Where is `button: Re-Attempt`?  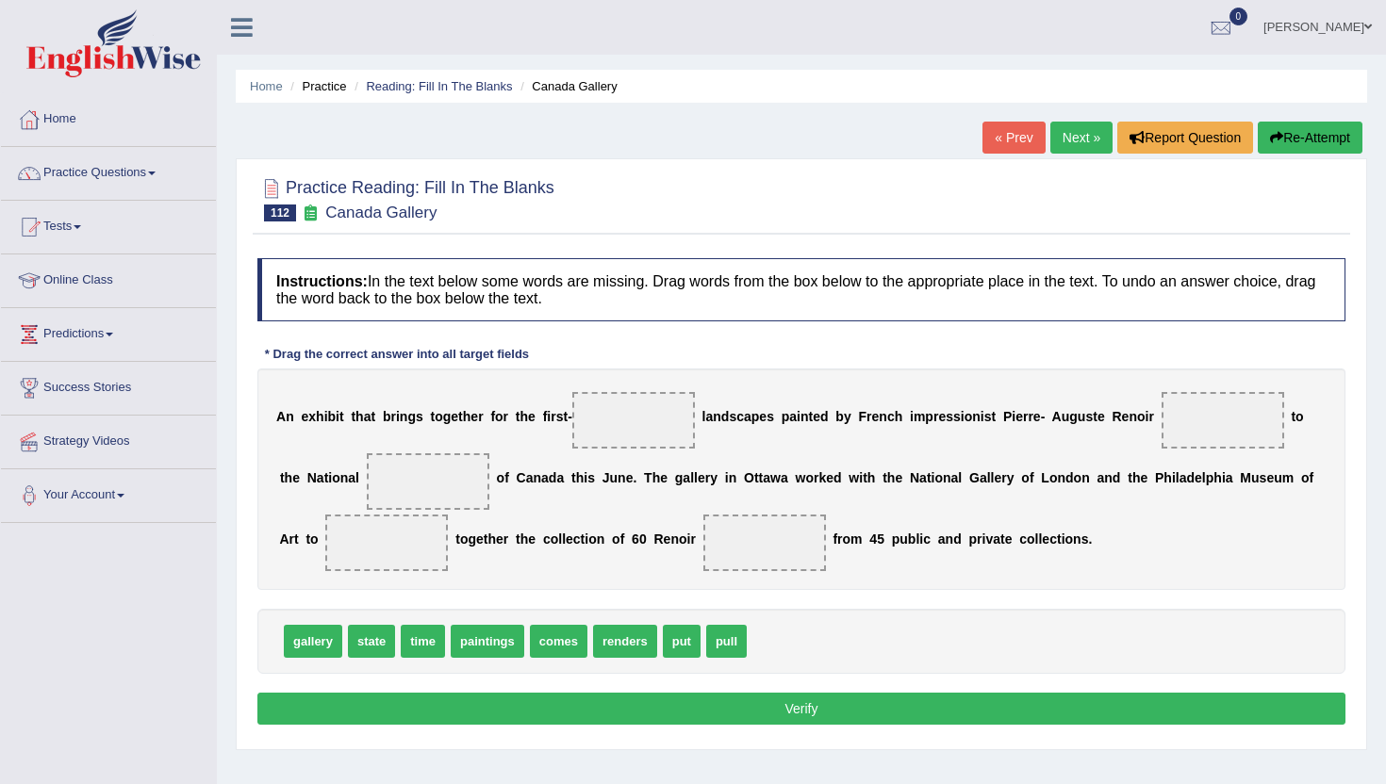
button: Re-Attempt is located at coordinates (1310, 138).